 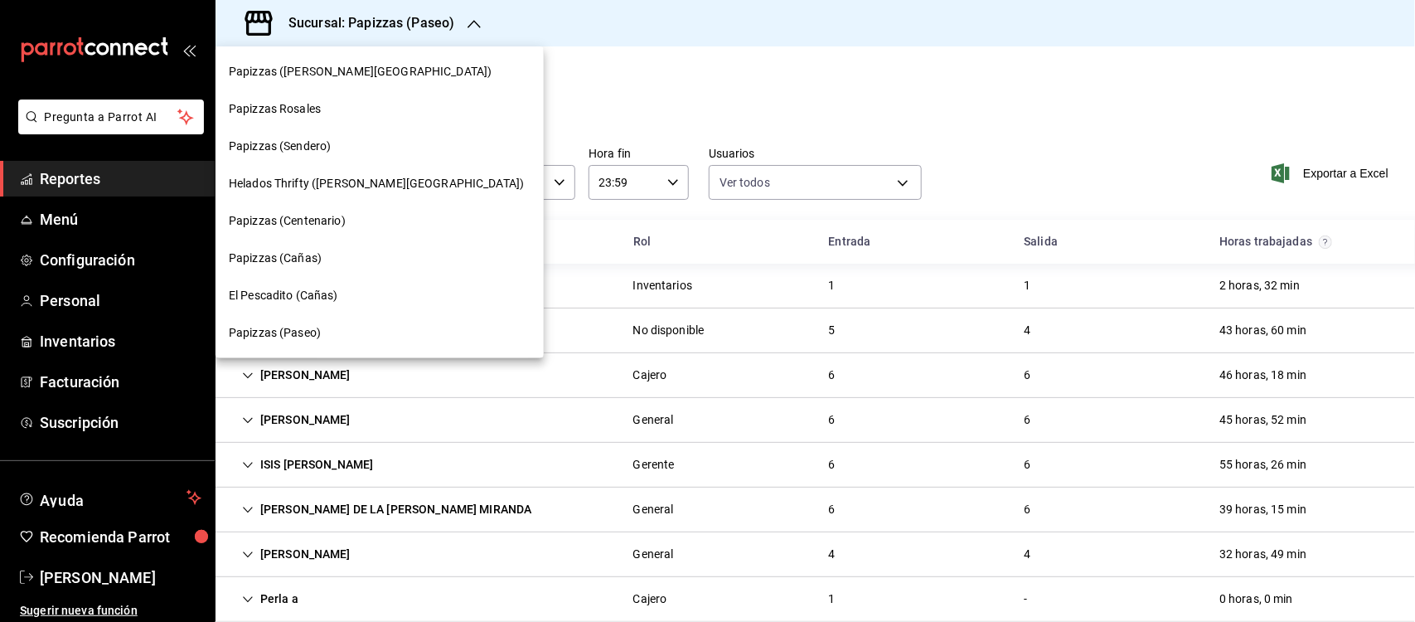 What do you see at coordinates (287, 221) in the screenshot?
I see `span: Papizzas (Centenario)` at bounding box center [287, 221].